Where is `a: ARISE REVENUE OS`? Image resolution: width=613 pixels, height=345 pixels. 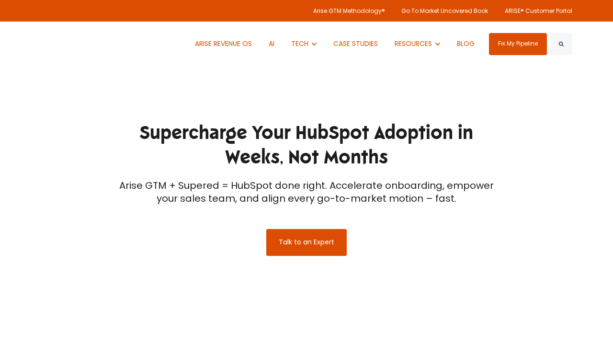
a: ARISE REVENUE OS is located at coordinates (223, 44).